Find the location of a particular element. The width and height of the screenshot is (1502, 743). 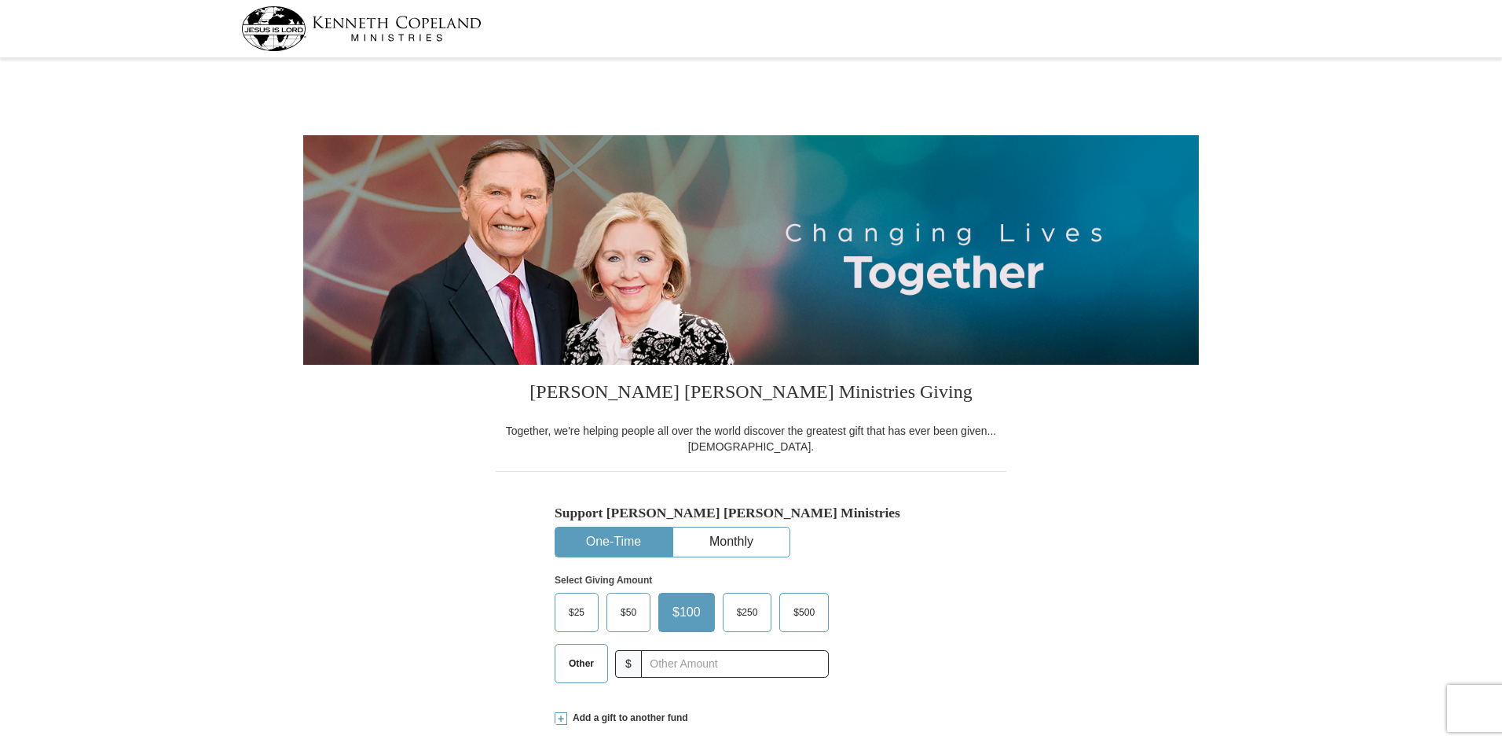

span: $25 is located at coordinates (577, 612).